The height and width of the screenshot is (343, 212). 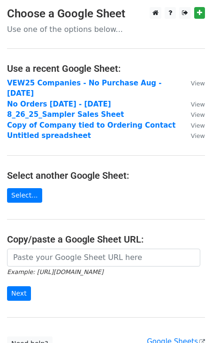 I want to click on a: Untitled spreadsheet, so click(x=49, y=136).